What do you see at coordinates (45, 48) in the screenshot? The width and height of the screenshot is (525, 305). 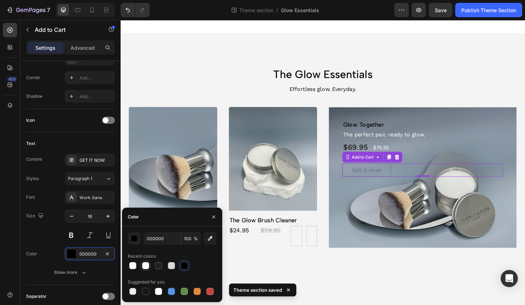 I see `p: Settings` at bounding box center [45, 48].